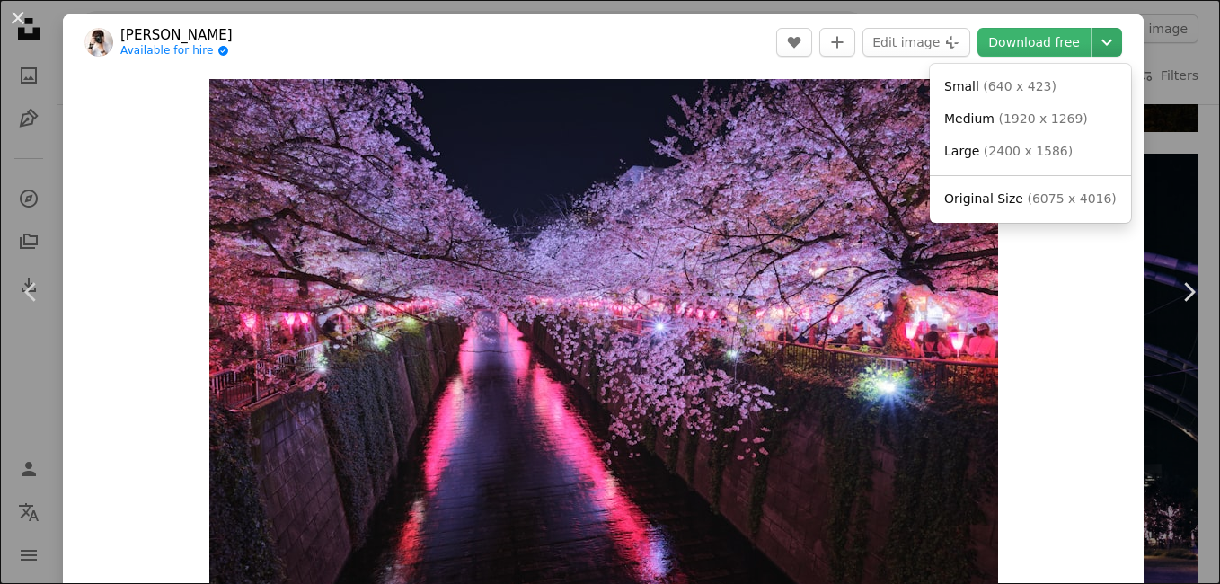  Describe the element at coordinates (961, 151) in the screenshot. I see `span: Large` at that location.